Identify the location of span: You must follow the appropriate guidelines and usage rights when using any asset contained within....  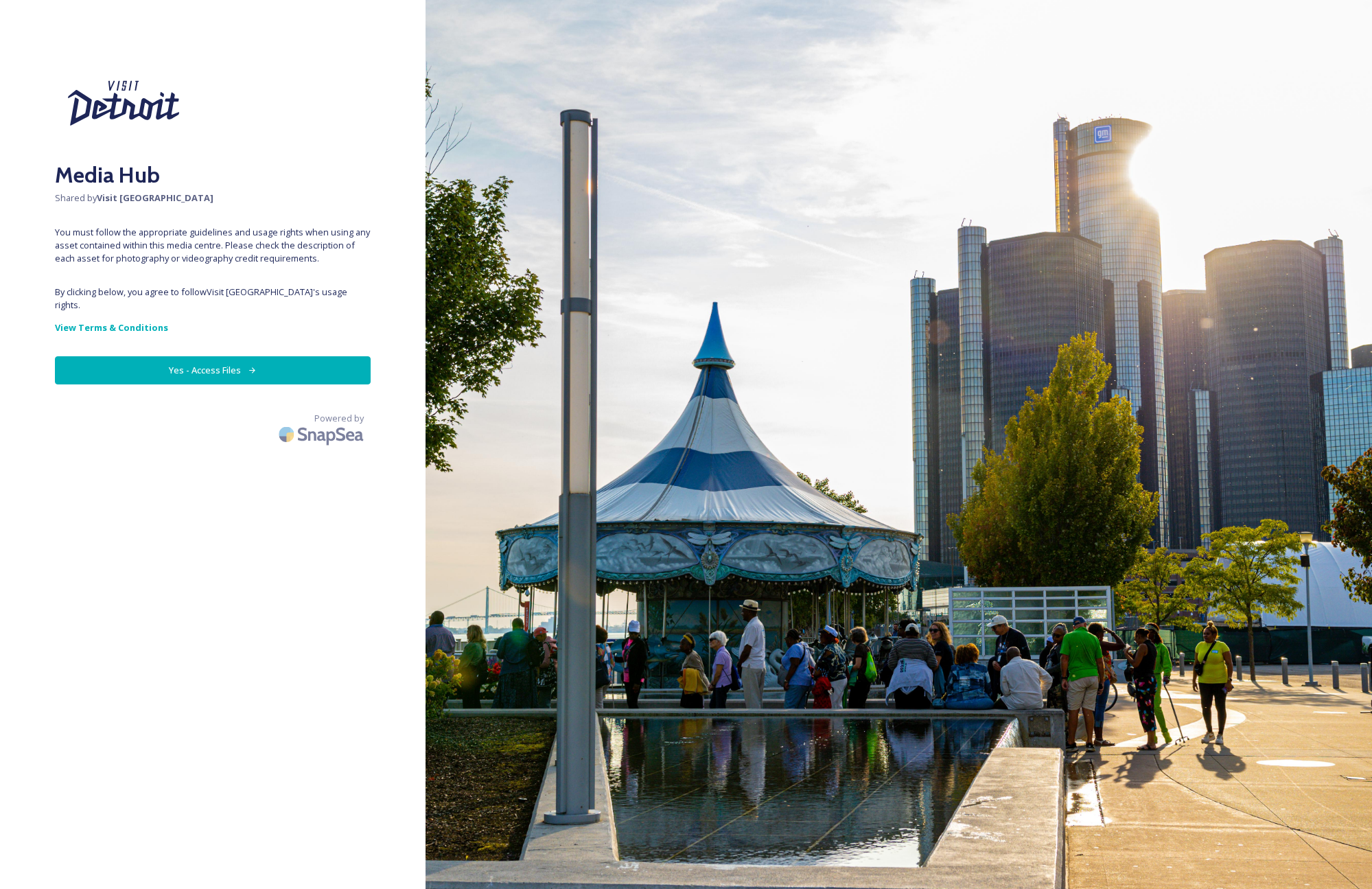
(213, 246).